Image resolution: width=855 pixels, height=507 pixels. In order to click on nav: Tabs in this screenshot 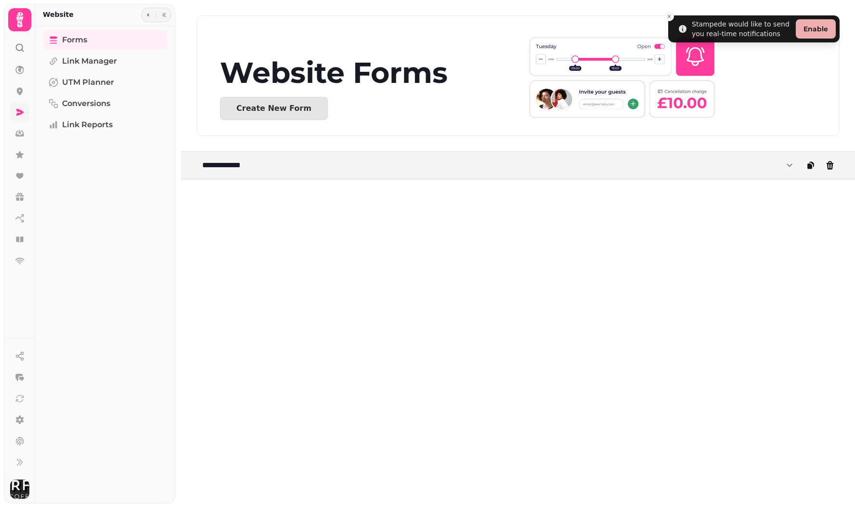, I will do `click(105, 264)`.